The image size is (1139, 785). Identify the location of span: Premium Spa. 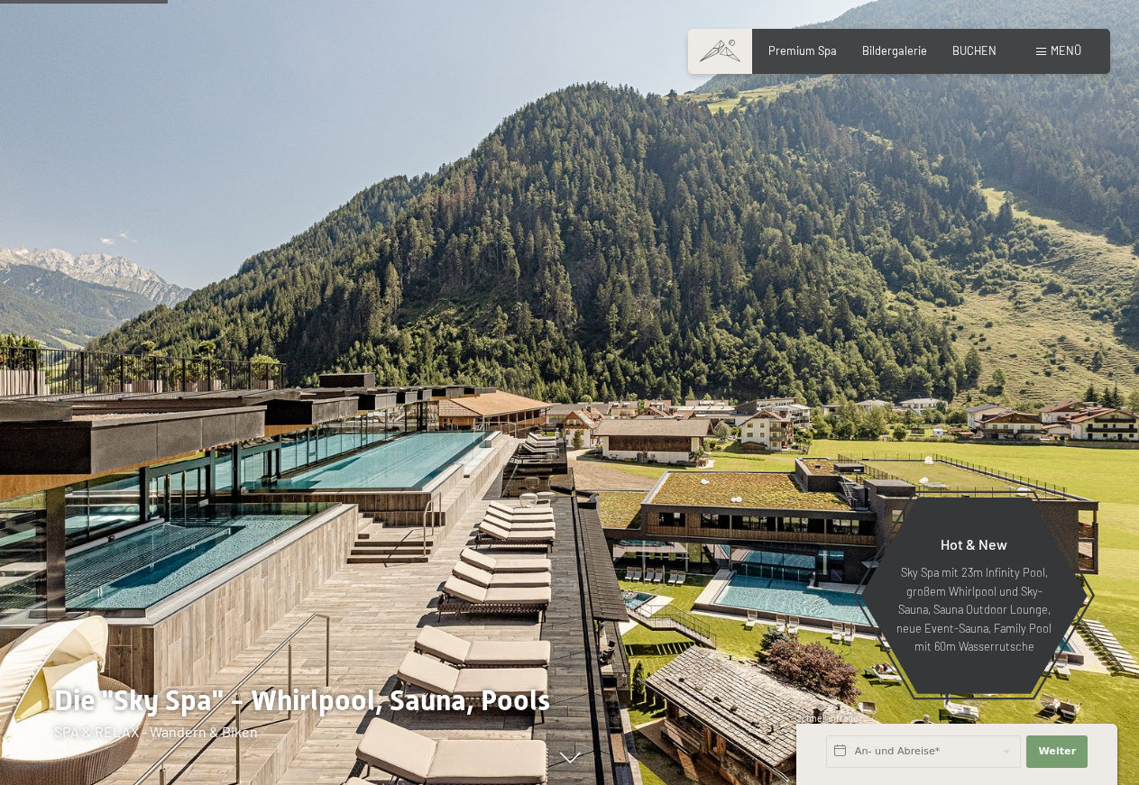
(802, 50).